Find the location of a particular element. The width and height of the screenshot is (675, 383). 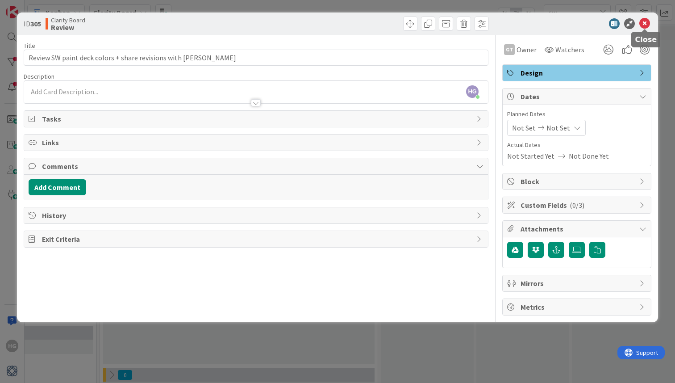

span: Metrics is located at coordinates (578, 307).